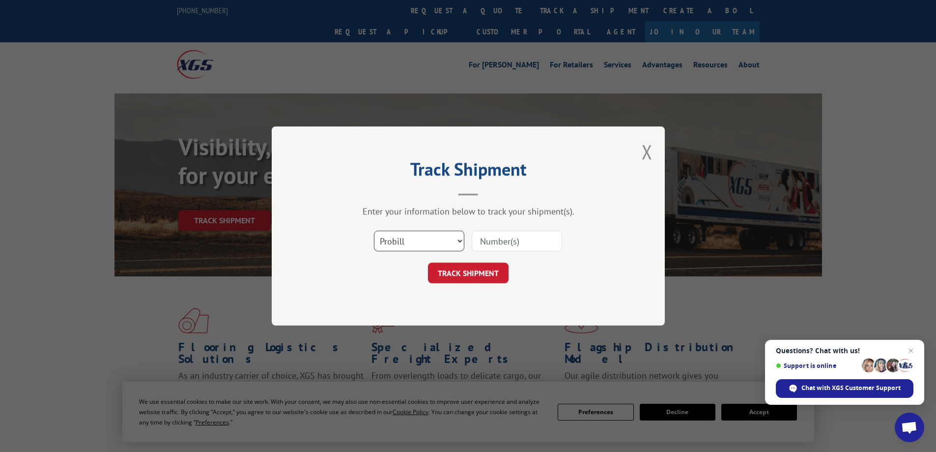 The image size is (936, 452). Describe the element at coordinates (468, 172) in the screenshot. I see `h2: Track Shipment` at that location.